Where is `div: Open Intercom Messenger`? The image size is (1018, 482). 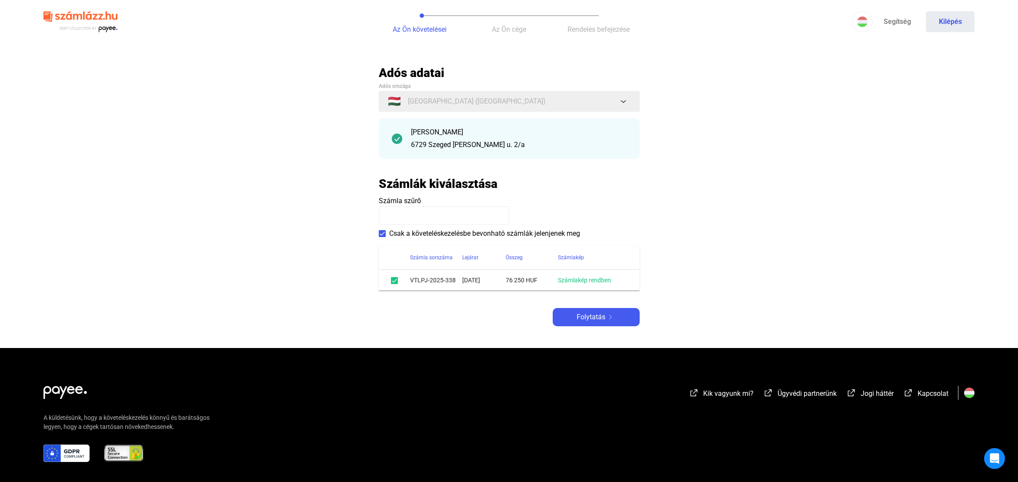
div: Open Intercom Messenger is located at coordinates (994, 458).